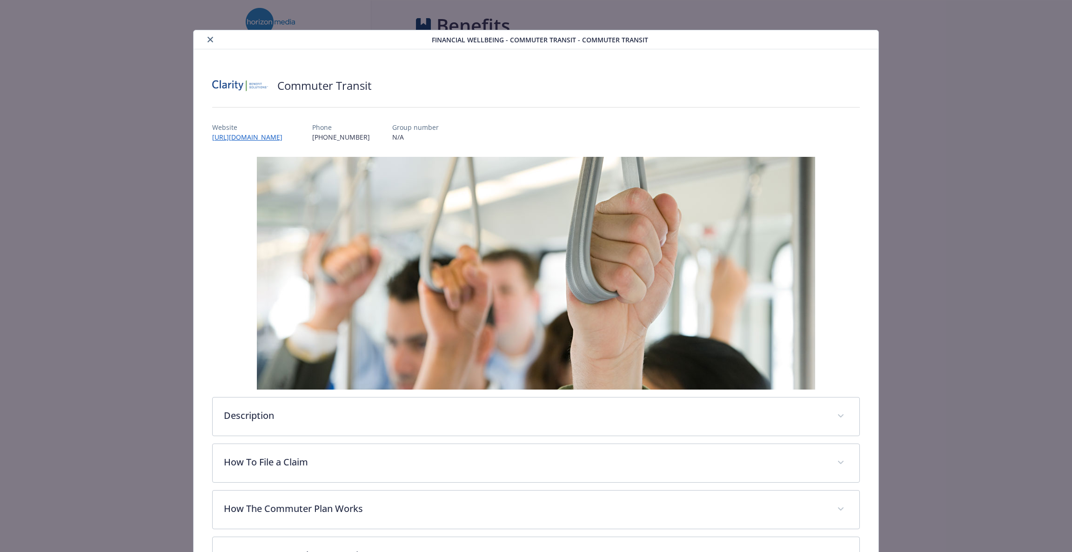 Image resolution: width=1072 pixels, height=552 pixels. What do you see at coordinates (536, 416) in the screenshot?
I see `div: Description` at bounding box center [536, 416].